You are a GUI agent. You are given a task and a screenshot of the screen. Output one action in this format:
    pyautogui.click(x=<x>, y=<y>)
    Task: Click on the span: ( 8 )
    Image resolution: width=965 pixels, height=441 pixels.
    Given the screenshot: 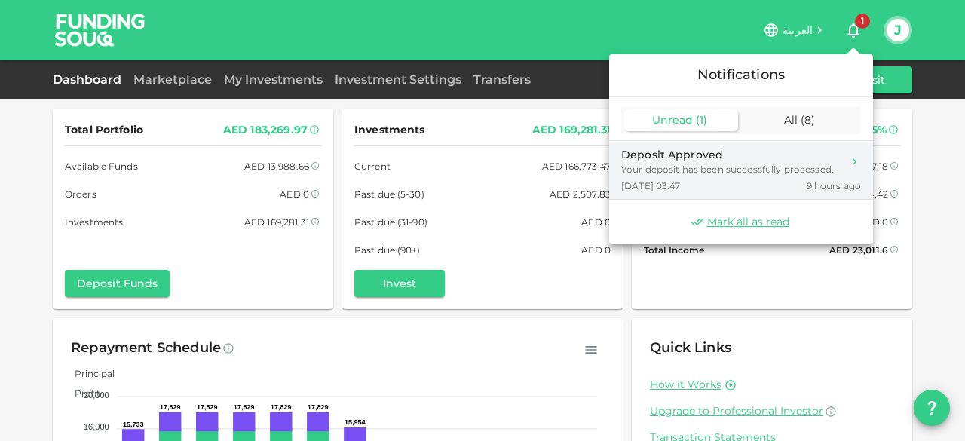 What is the action you would take?
    pyautogui.click(x=808, y=120)
    